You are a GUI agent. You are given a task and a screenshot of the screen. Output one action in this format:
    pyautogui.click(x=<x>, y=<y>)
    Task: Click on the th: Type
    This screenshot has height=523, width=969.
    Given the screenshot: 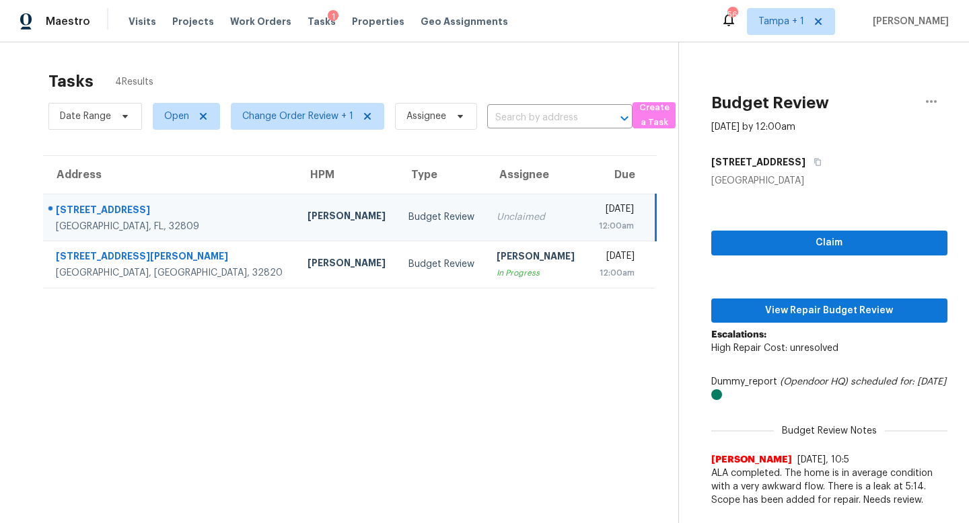 What is the action you would take?
    pyautogui.click(x=442, y=175)
    